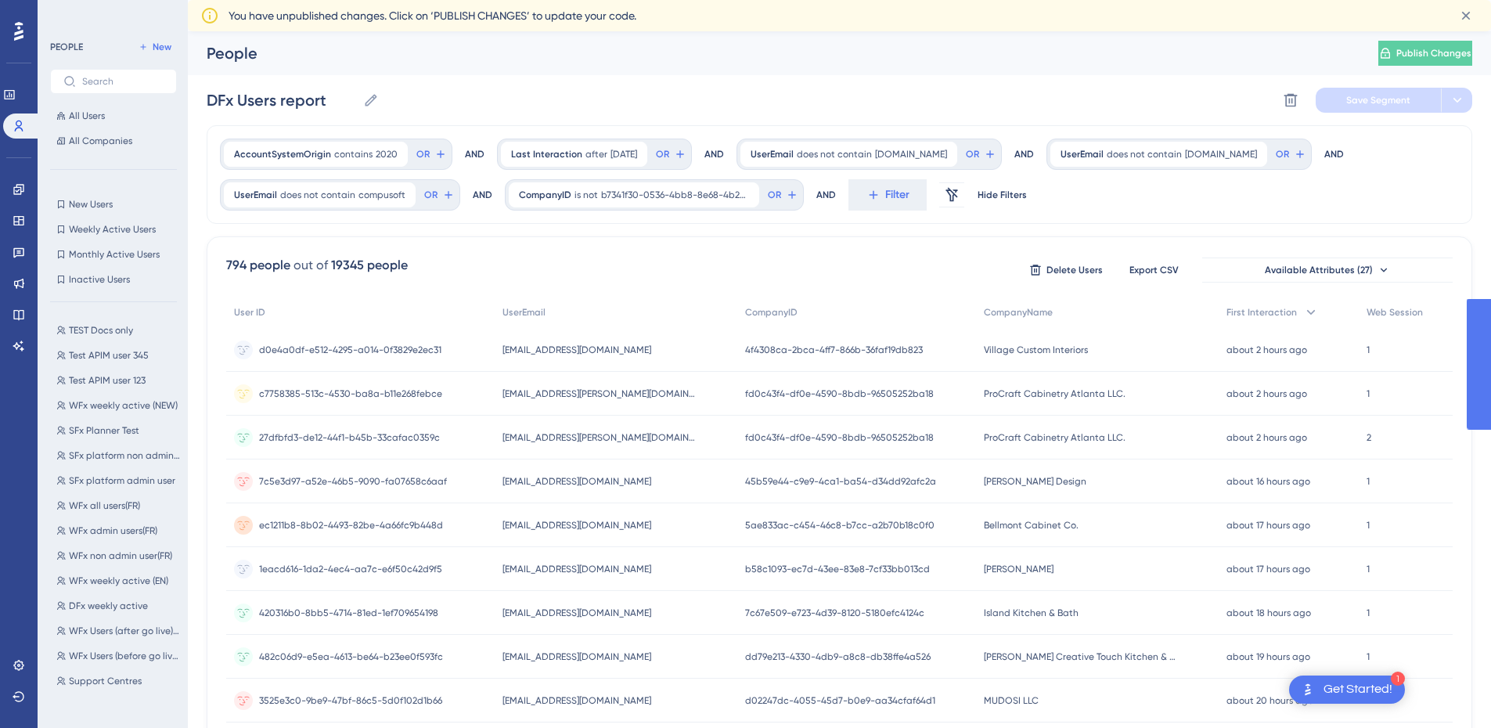 This screenshot has height=728, width=1491. I want to click on button: Publish Changes, so click(1426, 53).